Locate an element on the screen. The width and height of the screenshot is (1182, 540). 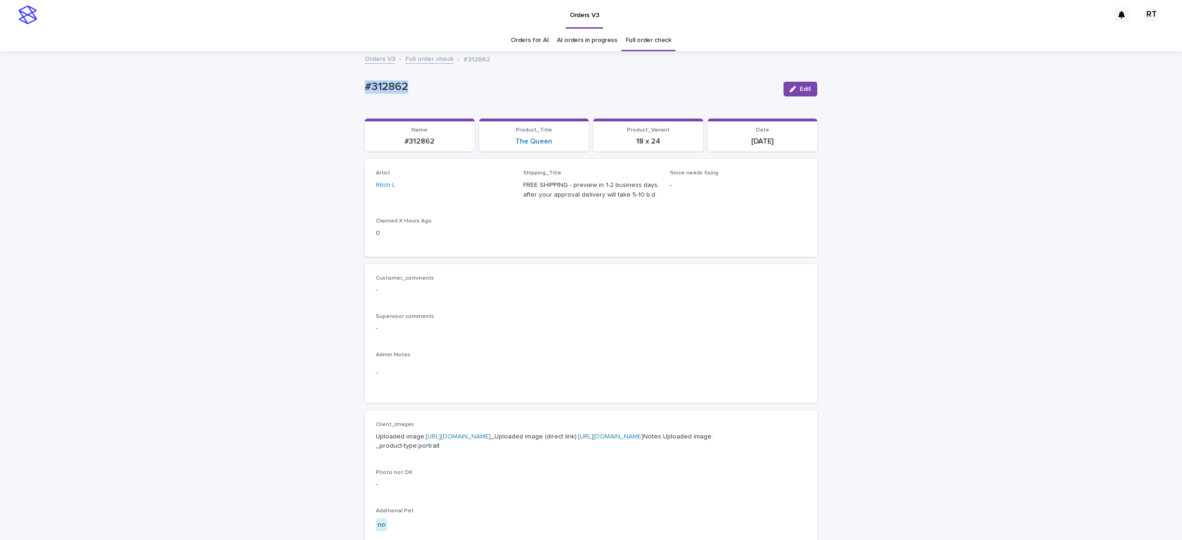
span: Photo not OK is located at coordinates (394, 473).